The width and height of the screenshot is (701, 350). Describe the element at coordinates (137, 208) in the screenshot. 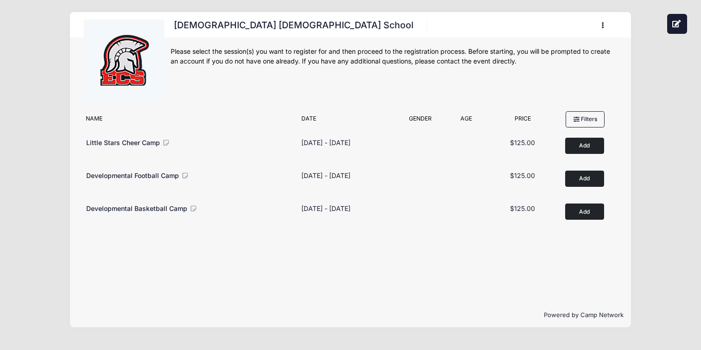

I see `span: Developmental Basketball Camp` at that location.